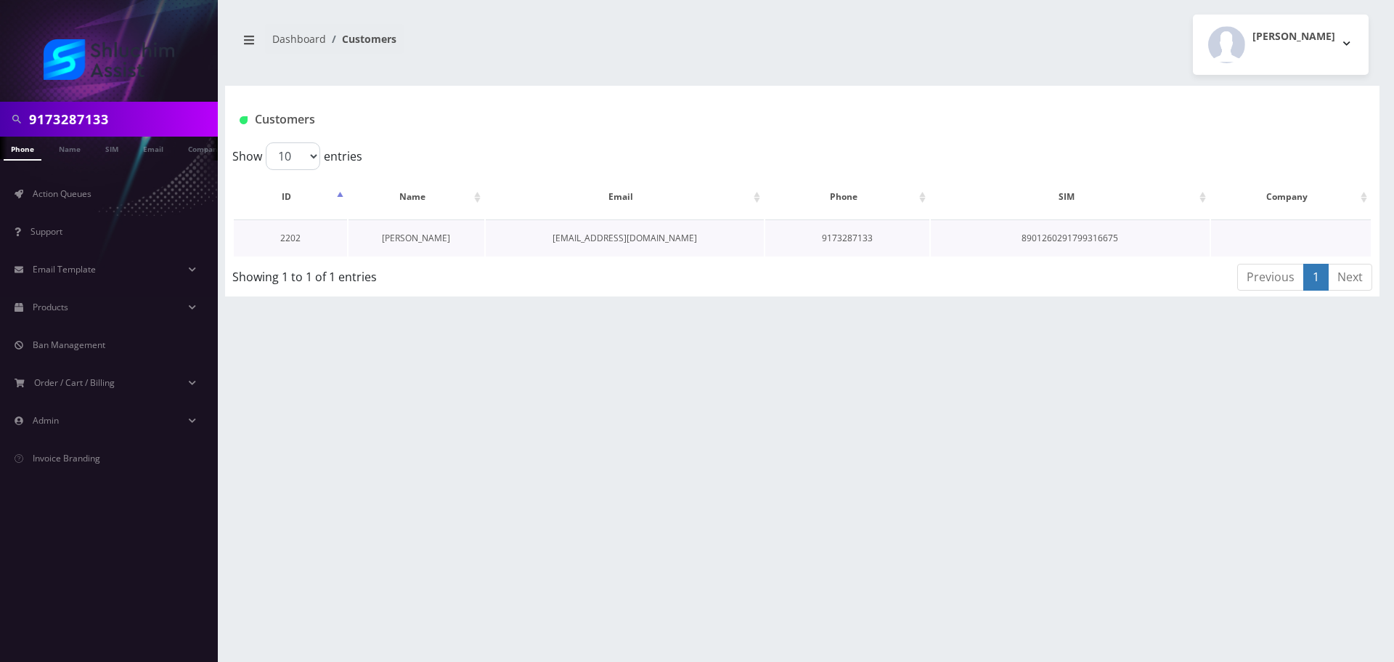  I want to click on a: Name, so click(70, 147).